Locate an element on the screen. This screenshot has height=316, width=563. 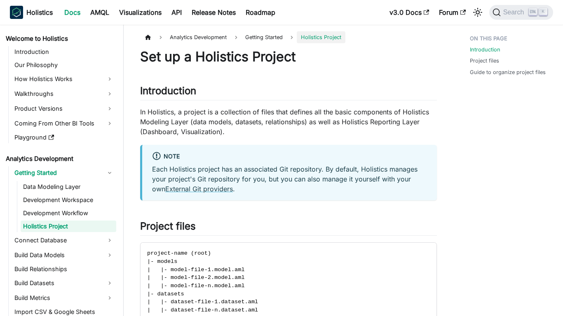
span: |- models is located at coordinates (162, 262).